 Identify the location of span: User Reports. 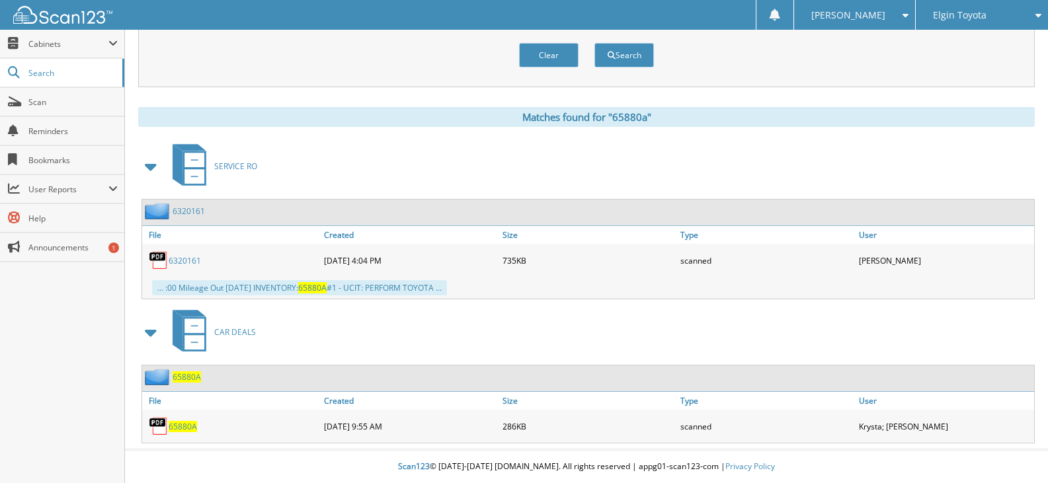
(68, 189).